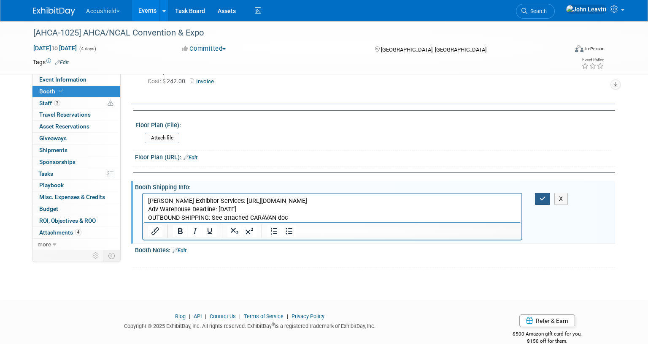 This screenshot has width=648, height=344. What do you see at coordinates (78, 232) in the screenshot?
I see `span: 4` at bounding box center [78, 232].